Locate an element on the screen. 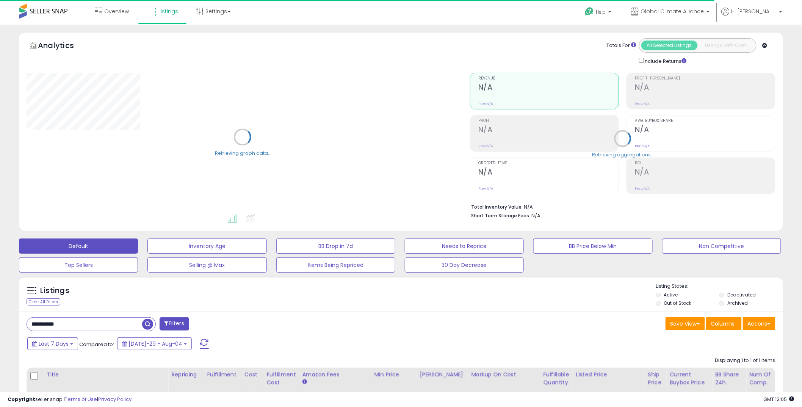  button: Save View is located at coordinates (685, 324).